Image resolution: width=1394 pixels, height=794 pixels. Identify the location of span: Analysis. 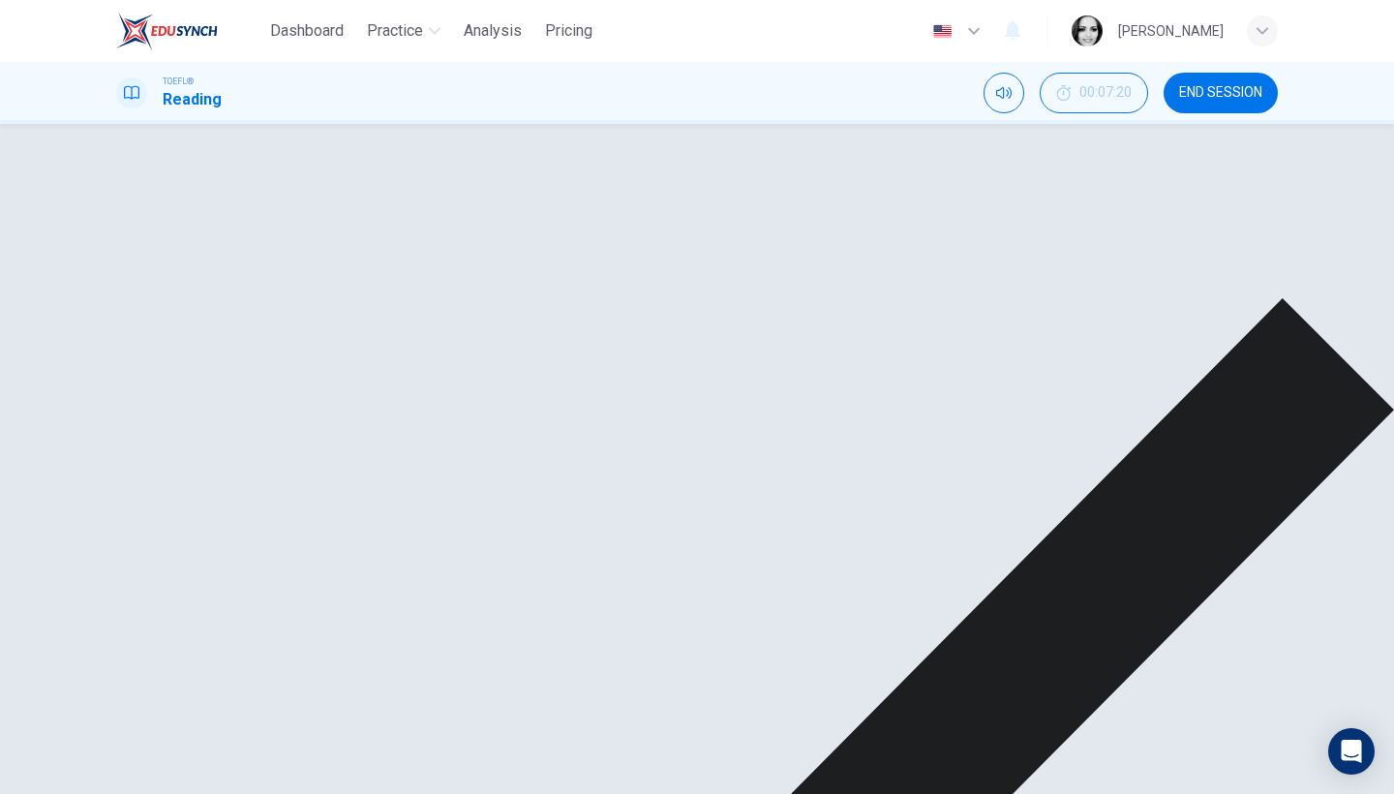
(493, 31).